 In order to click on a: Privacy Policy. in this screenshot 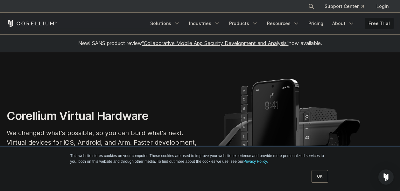, I will do `click(255, 162)`.